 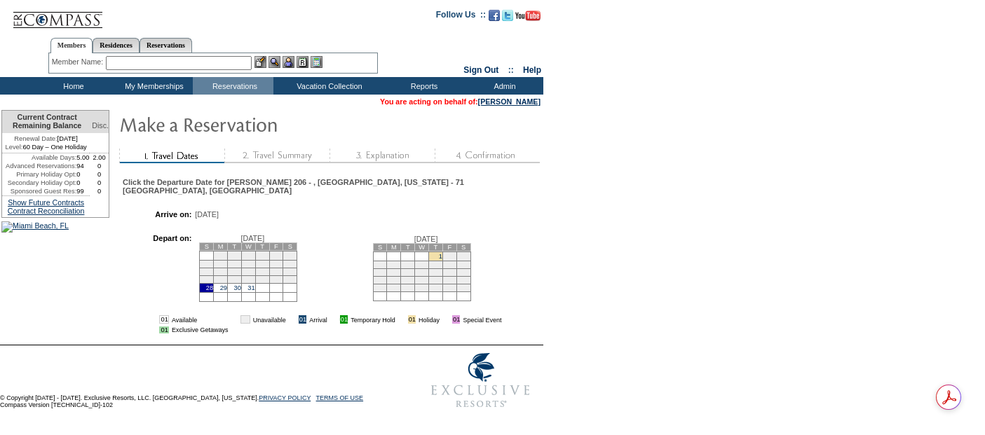 I want to click on td: 25, so click(x=380, y=287).